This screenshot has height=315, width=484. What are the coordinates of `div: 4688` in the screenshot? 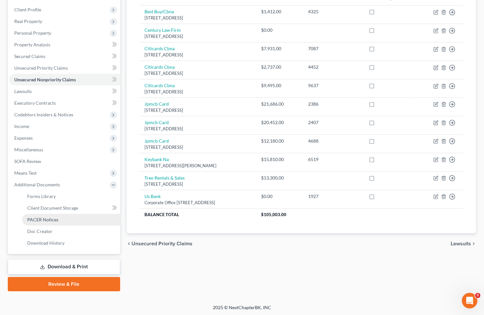 It's located at (333, 141).